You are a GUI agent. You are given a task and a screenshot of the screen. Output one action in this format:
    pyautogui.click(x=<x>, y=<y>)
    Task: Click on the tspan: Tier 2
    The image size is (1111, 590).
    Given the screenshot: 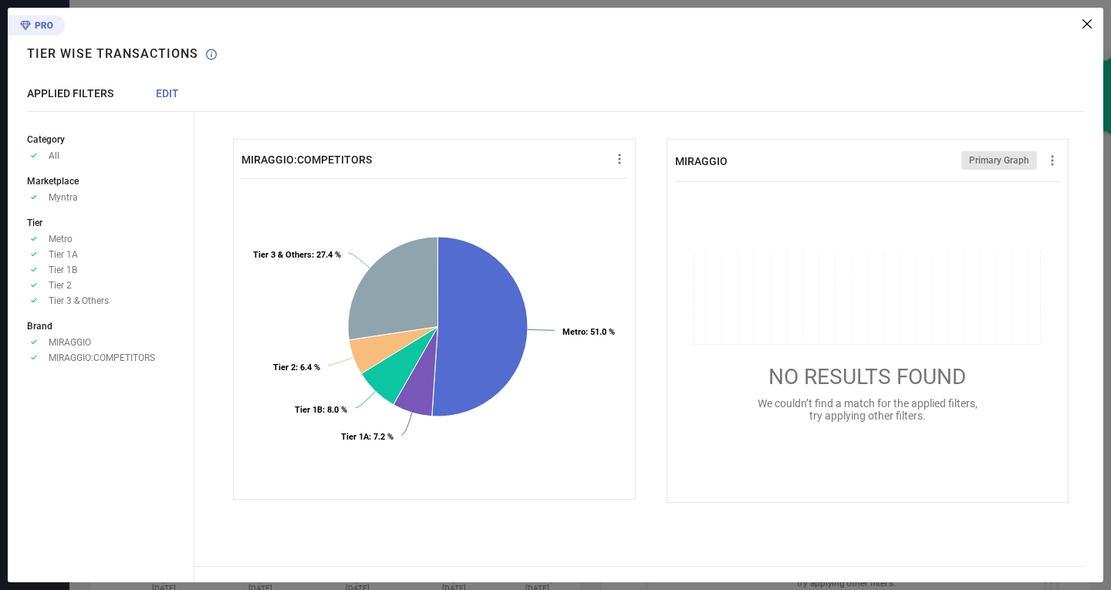 What is the action you would take?
    pyautogui.click(x=284, y=367)
    